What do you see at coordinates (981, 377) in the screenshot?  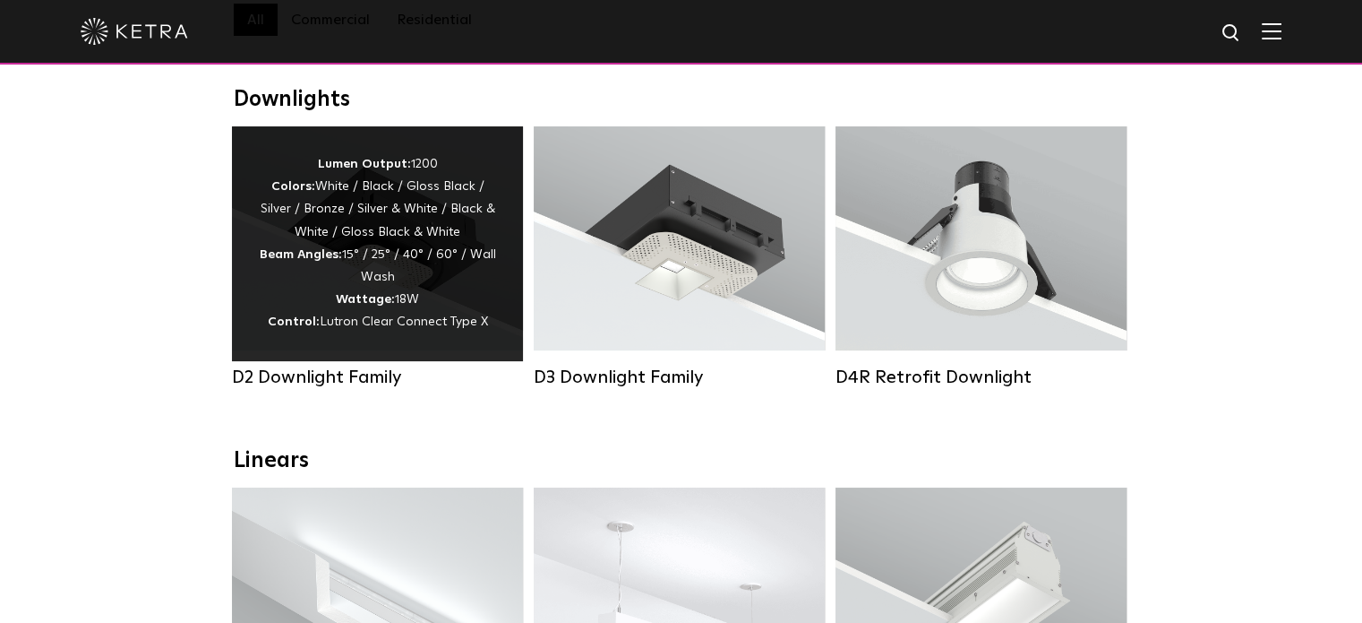 I see `div: D4R Retrofit Downlight` at bounding box center [981, 377].